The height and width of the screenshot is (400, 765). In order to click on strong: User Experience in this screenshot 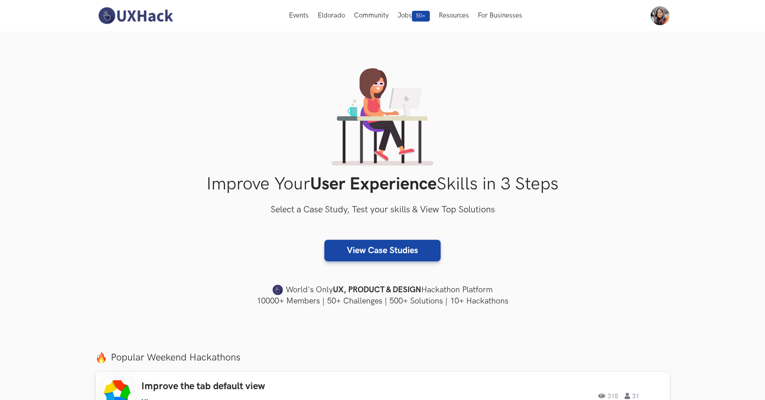, I will do `click(374, 184)`.